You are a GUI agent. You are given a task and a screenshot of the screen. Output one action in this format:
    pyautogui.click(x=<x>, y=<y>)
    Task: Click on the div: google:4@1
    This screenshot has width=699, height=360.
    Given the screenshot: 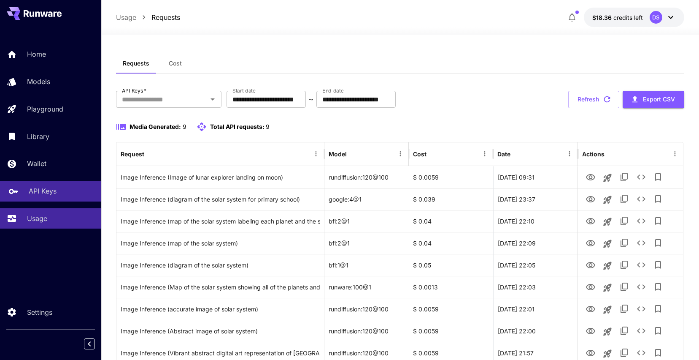 What is the action you would take?
    pyautogui.click(x=367, y=199)
    